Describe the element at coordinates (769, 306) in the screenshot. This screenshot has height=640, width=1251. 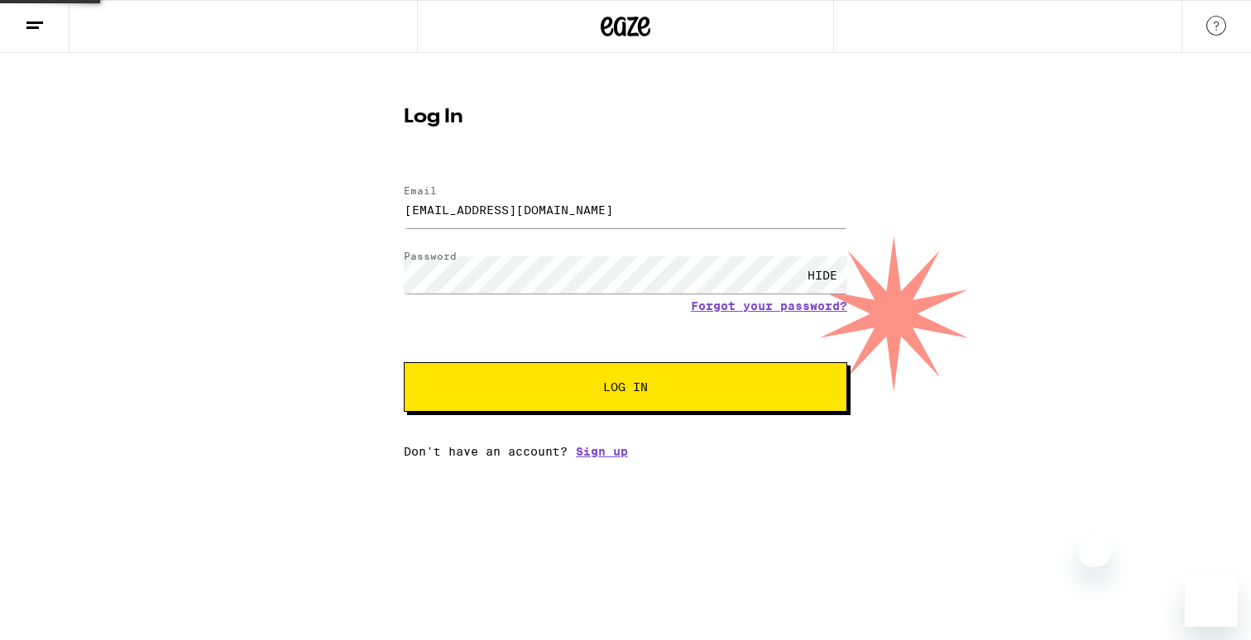
I see `a: Forgot your password?` at that location.